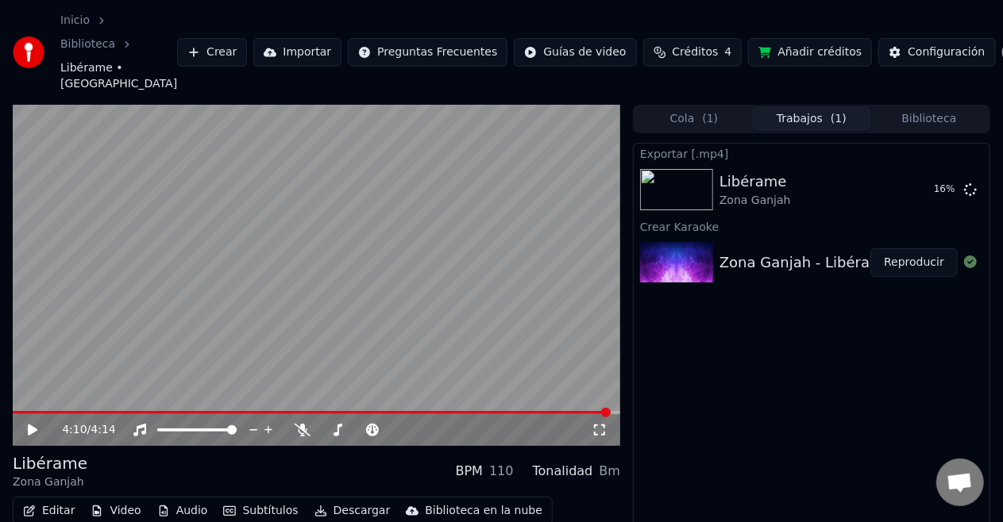 This screenshot has height=522, width=1003. I want to click on button: Créditos4, so click(692, 52).